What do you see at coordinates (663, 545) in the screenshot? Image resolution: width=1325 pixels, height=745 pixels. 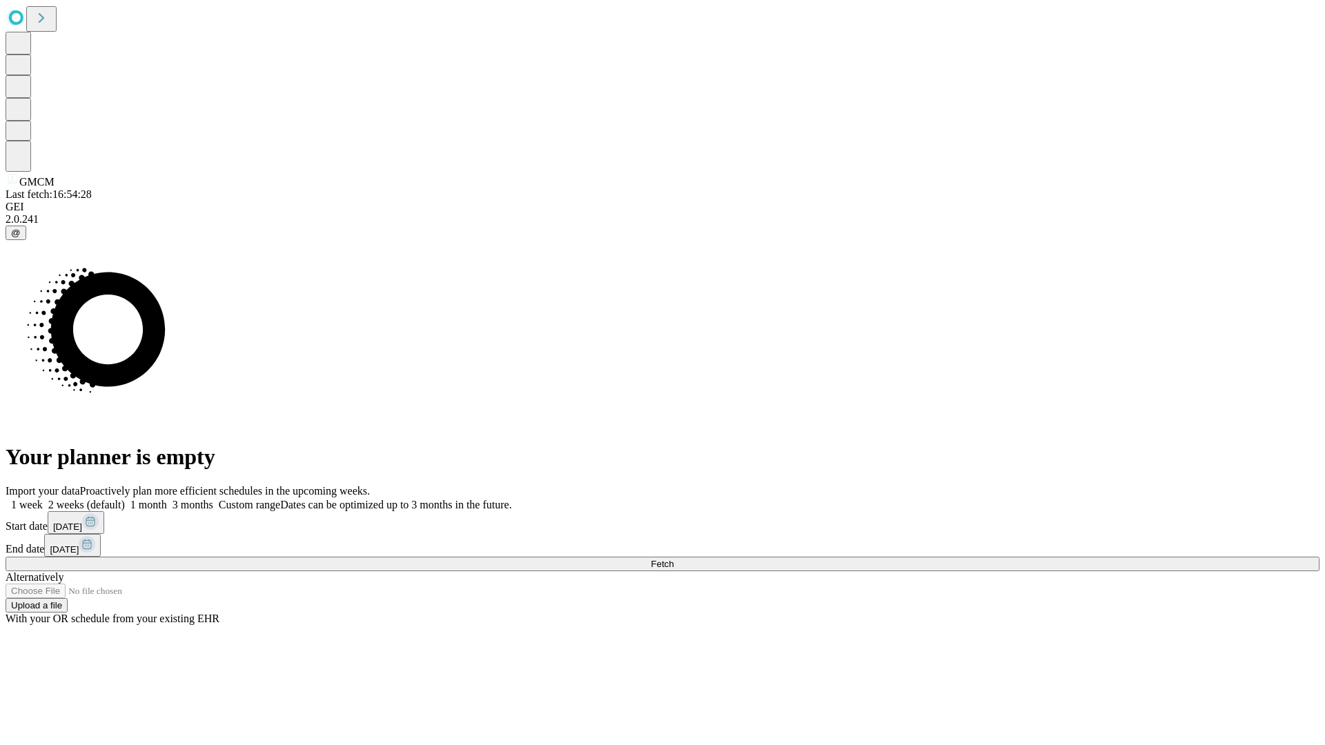 I see `div: End date` at bounding box center [663, 545].